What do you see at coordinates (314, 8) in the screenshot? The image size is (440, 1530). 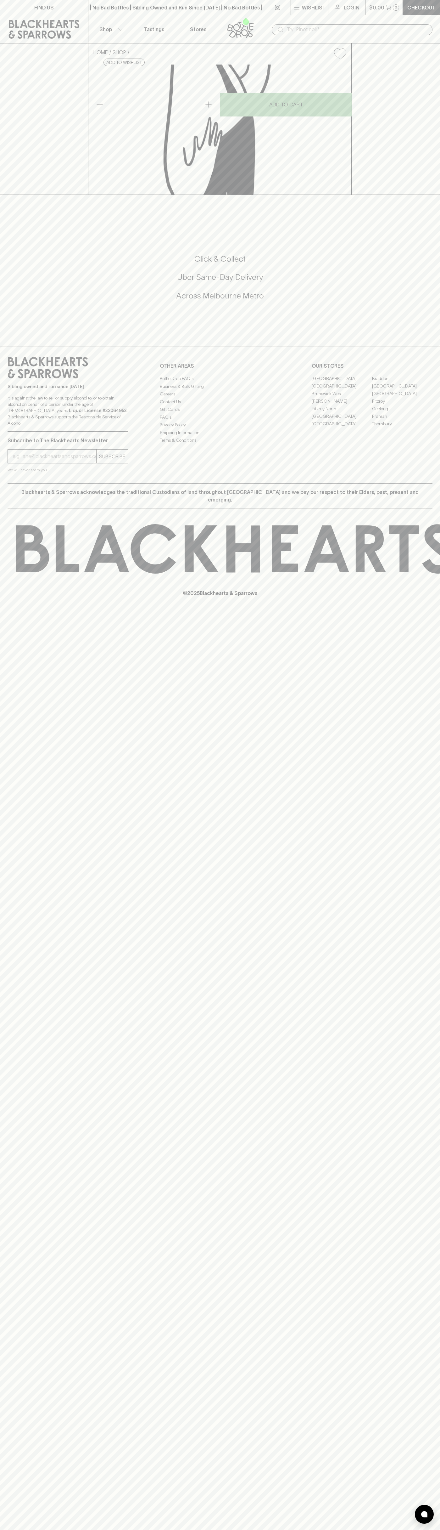 I see `p: Wishlist` at bounding box center [314, 8].